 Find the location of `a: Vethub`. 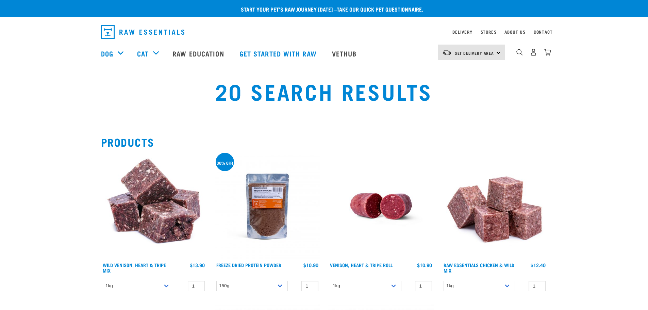

a: Vethub is located at coordinates (345, 53).